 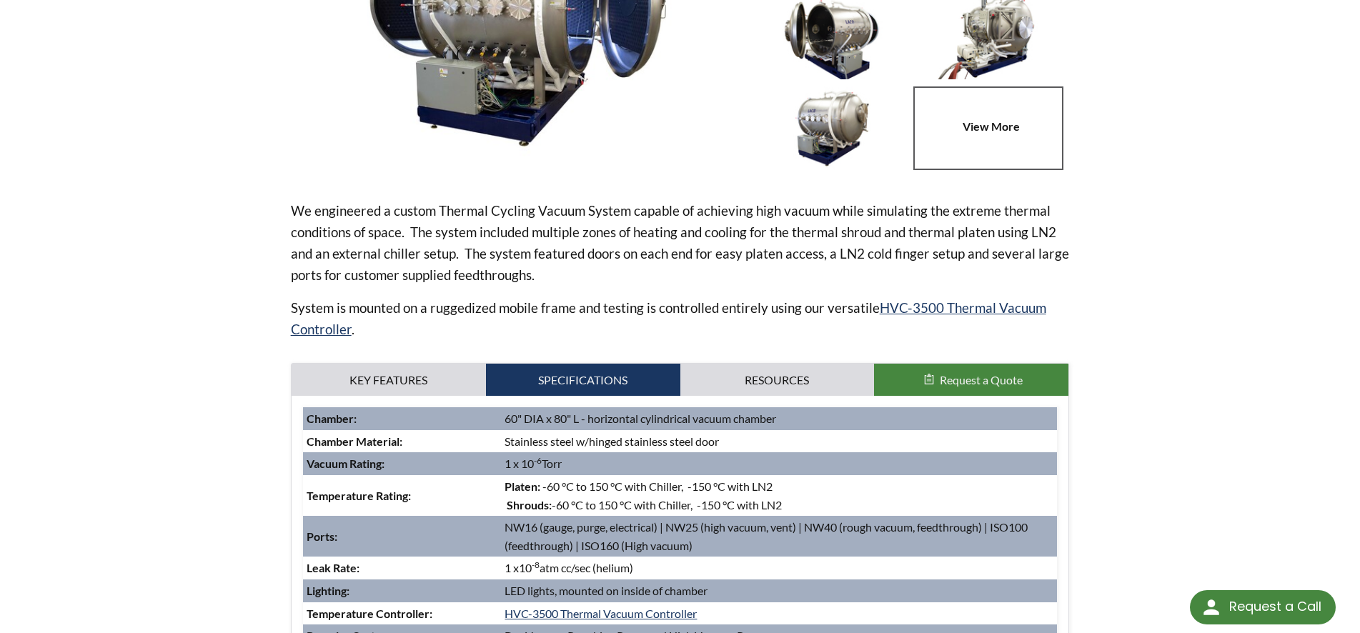 I want to click on td: Stainless steel w/hinged stainless steel door, so click(x=779, y=442).